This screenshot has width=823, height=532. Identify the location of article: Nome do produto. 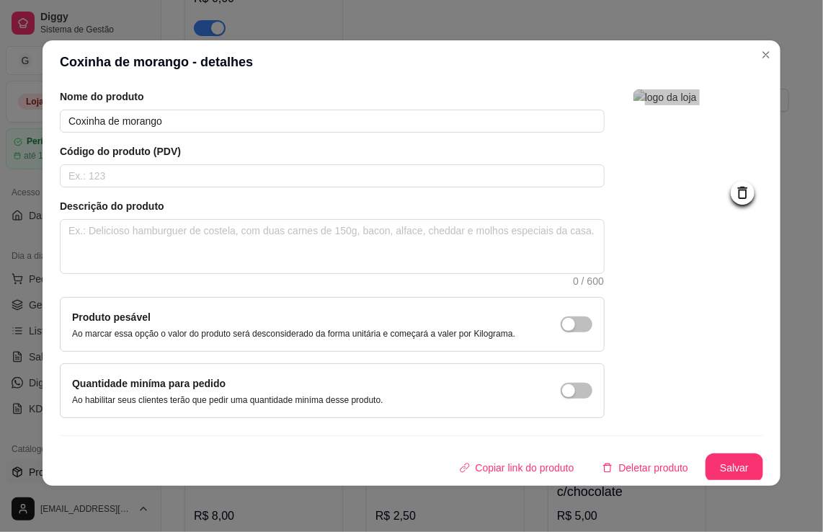
(332, 97).